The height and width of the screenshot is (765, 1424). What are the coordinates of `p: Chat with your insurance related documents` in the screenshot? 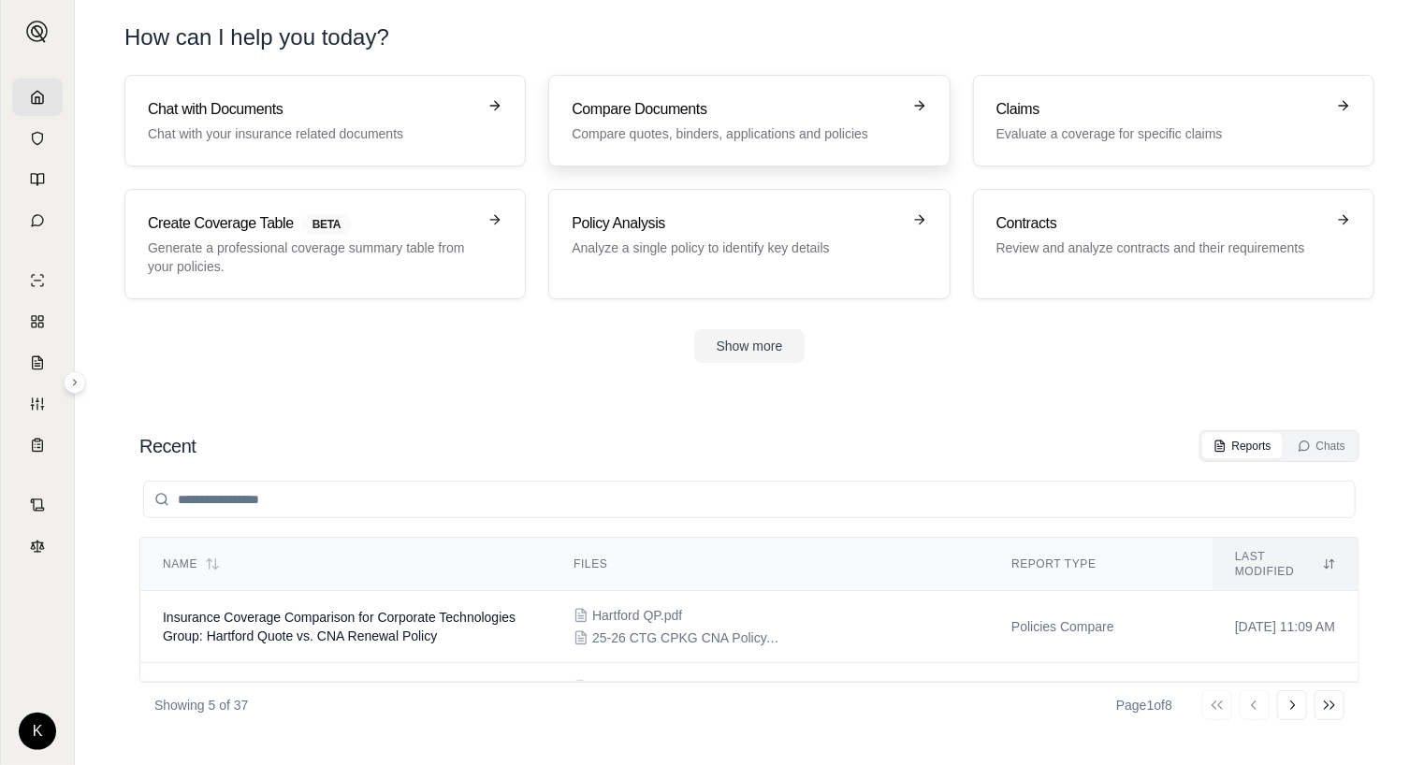 It's located at (312, 134).